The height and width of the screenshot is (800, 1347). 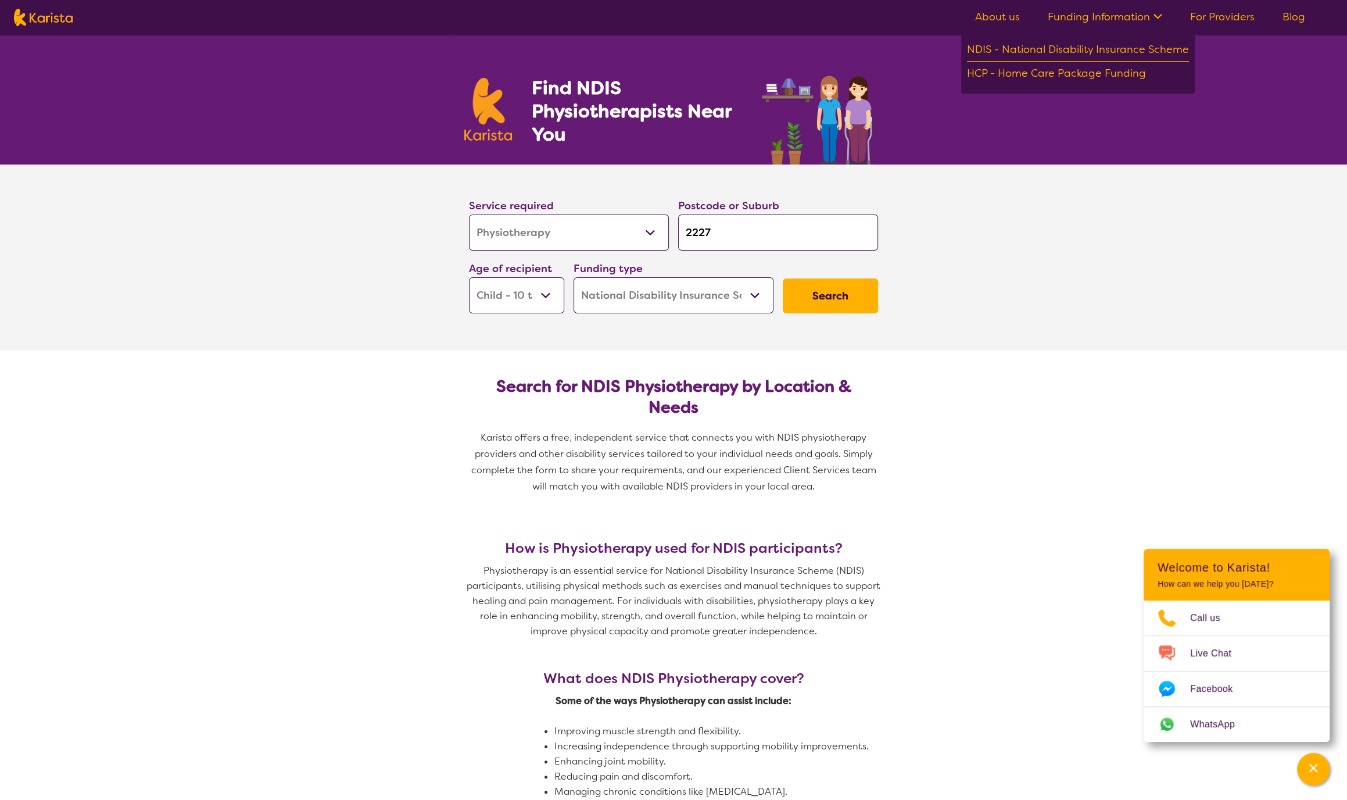 What do you see at coordinates (749, 731) in the screenshot?
I see `li: Improving muscle strength and flexibility.` at bounding box center [749, 731].